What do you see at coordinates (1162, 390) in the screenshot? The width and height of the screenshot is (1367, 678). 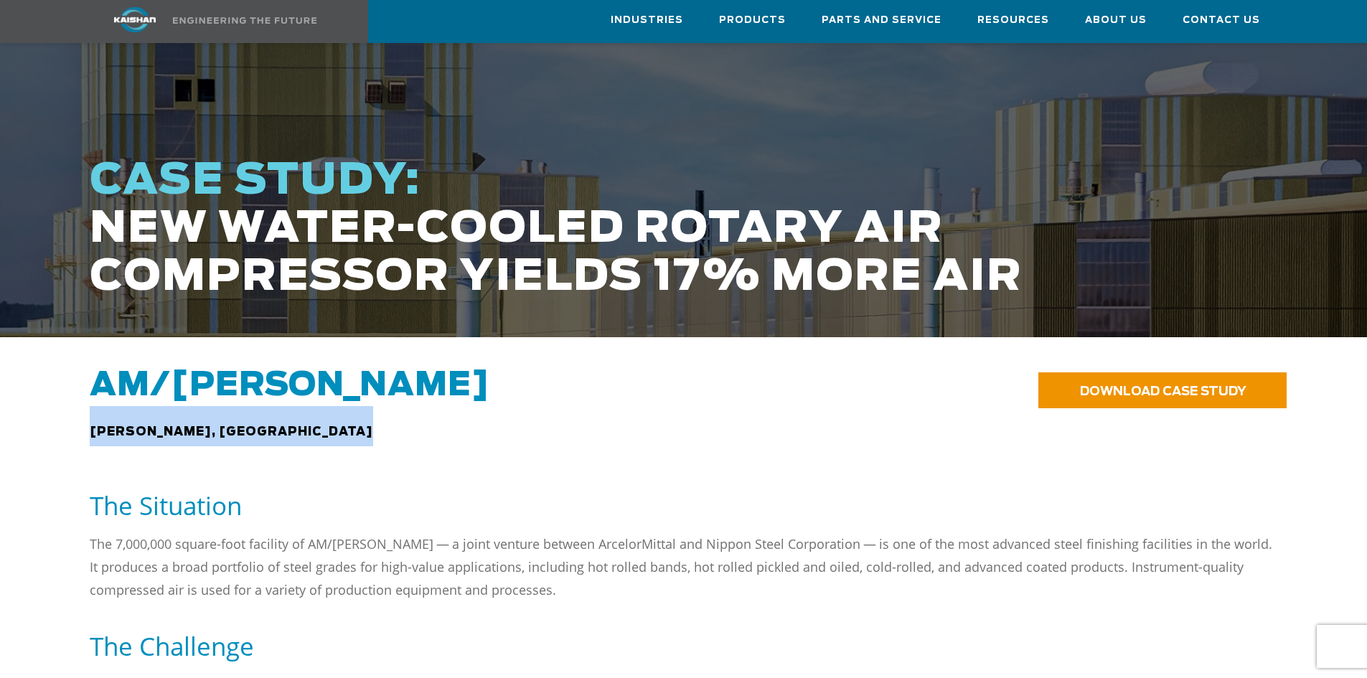 I see `a: DOWNLOAD CASE STUDY` at bounding box center [1162, 390].